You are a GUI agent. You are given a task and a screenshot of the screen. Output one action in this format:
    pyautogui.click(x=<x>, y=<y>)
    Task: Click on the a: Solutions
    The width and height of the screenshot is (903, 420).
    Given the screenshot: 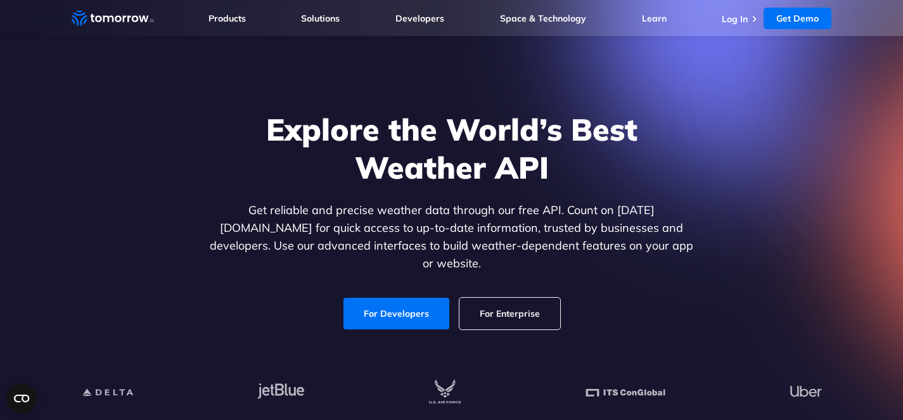 What is the action you would take?
    pyautogui.click(x=320, y=18)
    